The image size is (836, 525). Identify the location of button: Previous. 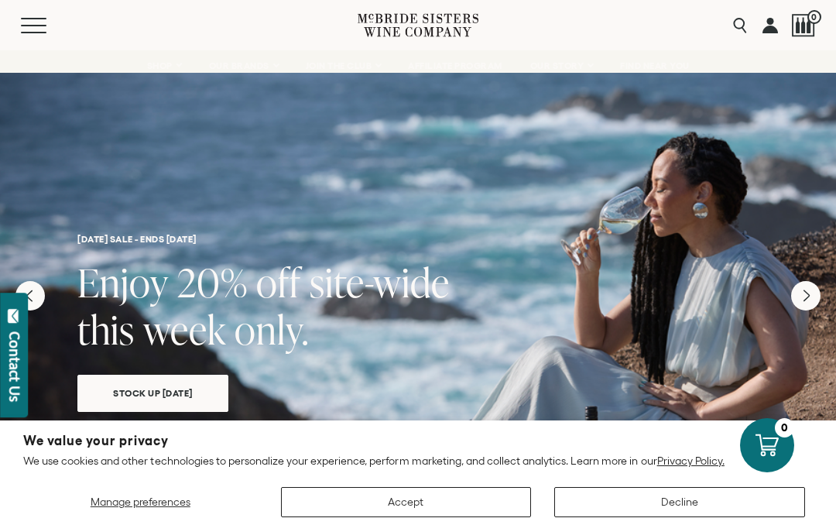
(30, 296).